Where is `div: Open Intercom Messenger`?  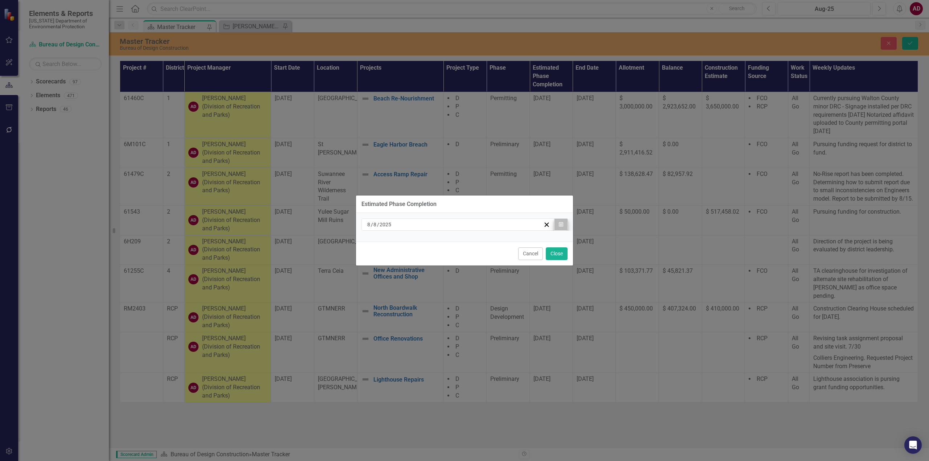 div: Open Intercom Messenger is located at coordinates (913, 445).